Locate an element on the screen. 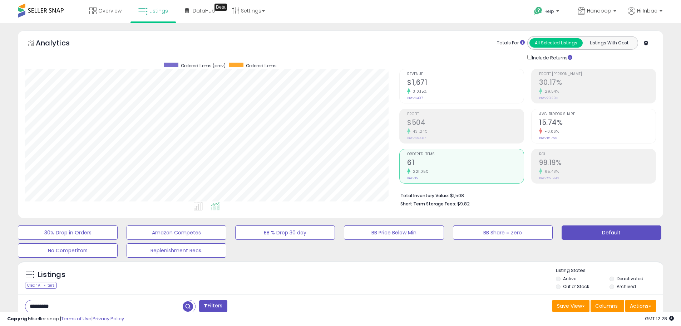 This screenshot has height=326, width=681. small: 29.54% is located at coordinates (551, 91).